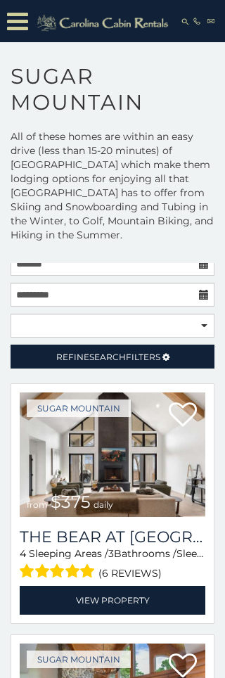 The image size is (225, 678). Describe the element at coordinates (103, 505) in the screenshot. I see `span: daily` at that location.